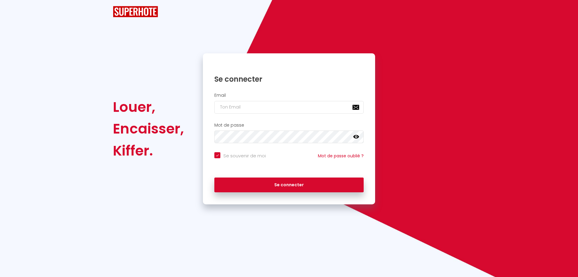 The width and height of the screenshot is (578, 277). Describe the element at coordinates (289, 125) in the screenshot. I see `h2: Mot de passe` at that location.